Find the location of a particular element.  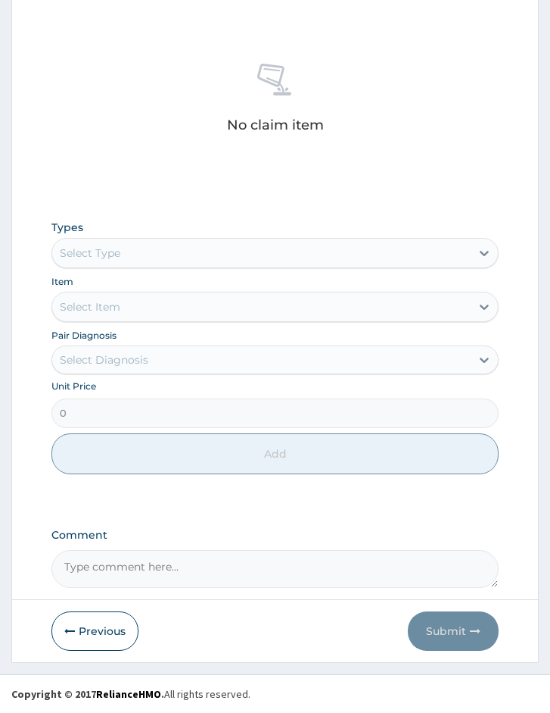

label: Pair Diagnosis is located at coordinates (84, 335).